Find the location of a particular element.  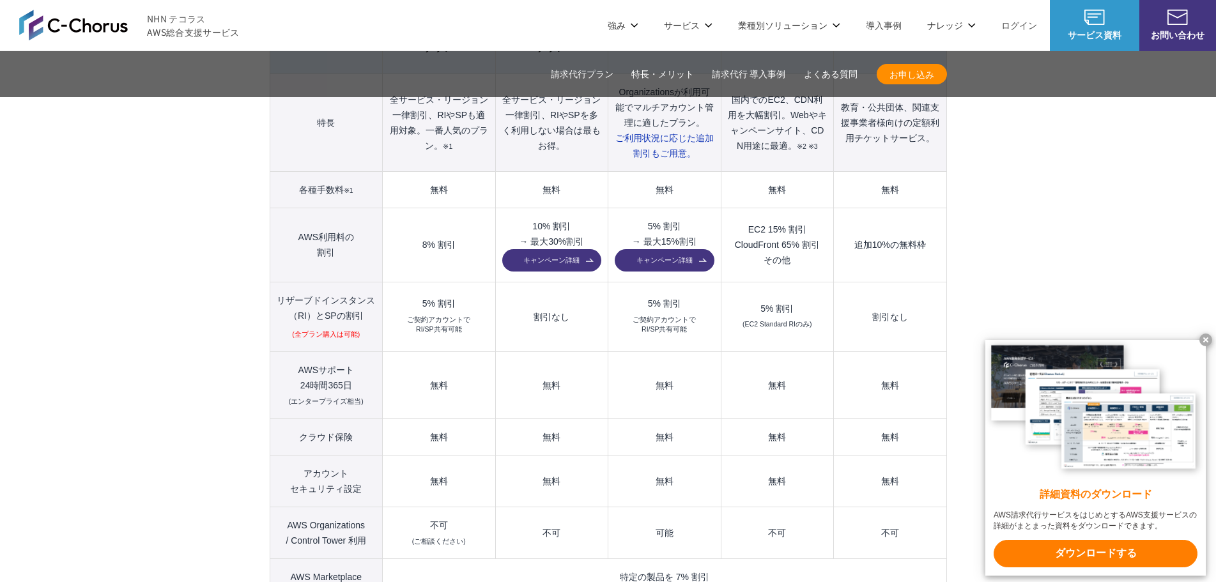

a: ログイン is located at coordinates (1019, 25).